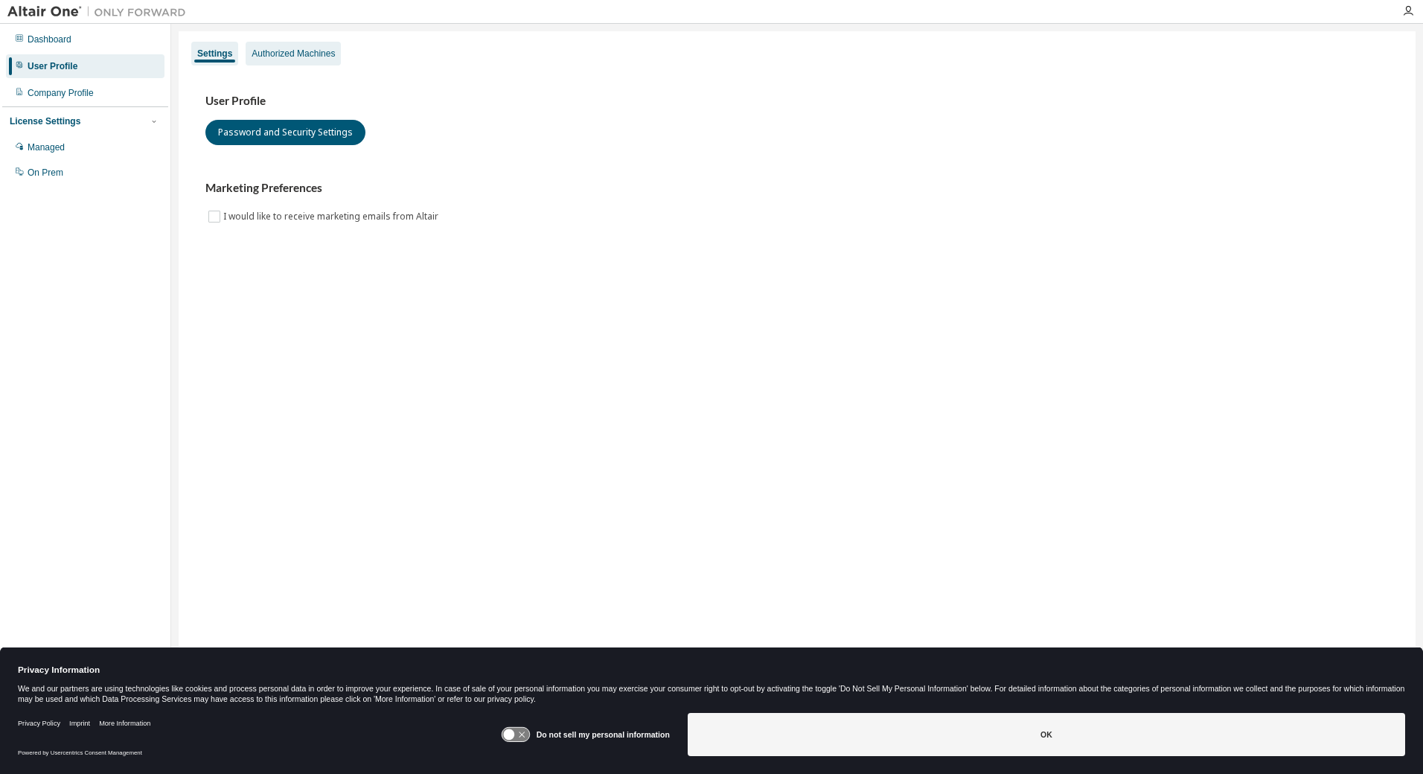  What do you see at coordinates (45, 121) in the screenshot?
I see `div: License Settings` at bounding box center [45, 121].